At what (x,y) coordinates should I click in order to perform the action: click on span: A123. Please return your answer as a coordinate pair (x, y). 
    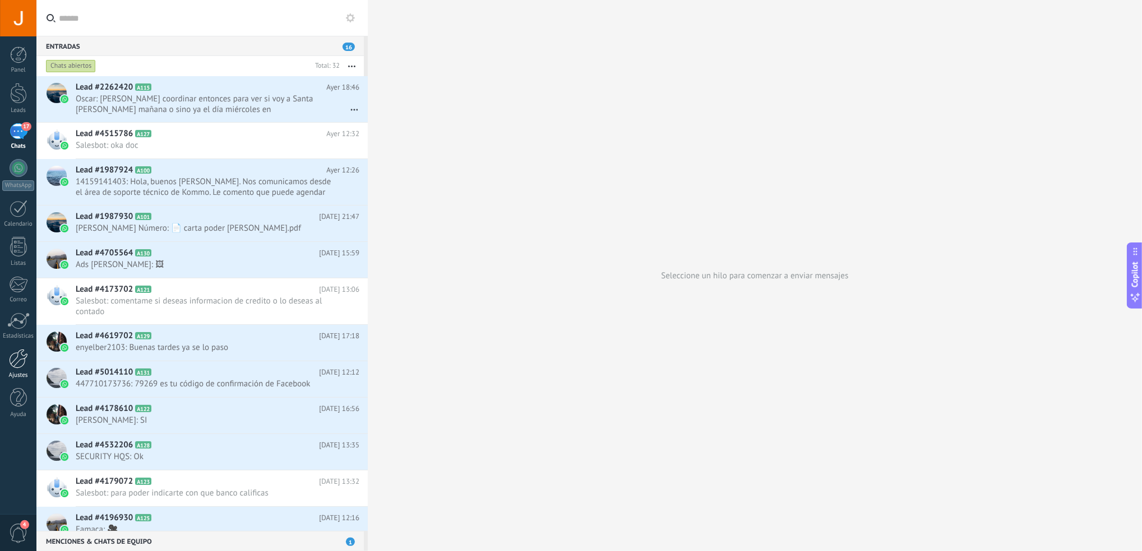
    Looking at the image, I should click on (143, 481).